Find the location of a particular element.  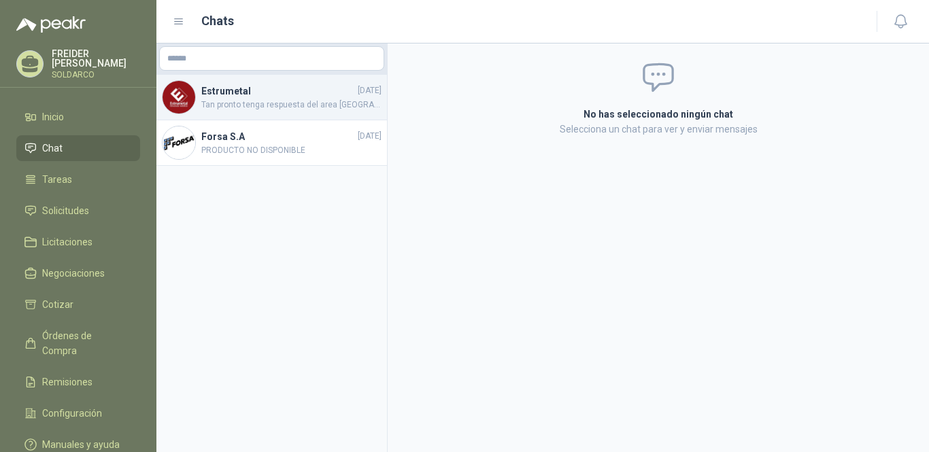

span: Chat is located at coordinates (52, 148).